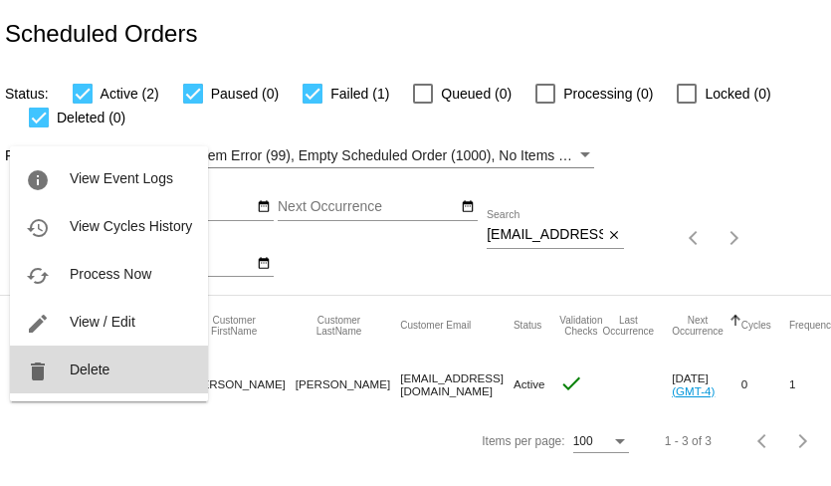 The image size is (831, 486). Describe the element at coordinates (38, 228) in the screenshot. I see `mat-icon: history` at that location.